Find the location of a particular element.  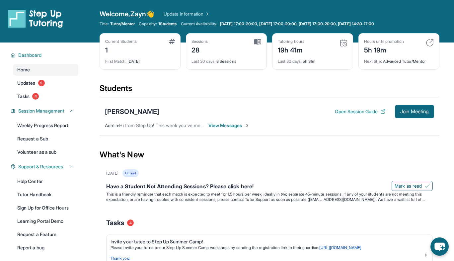

button: Join Meeting is located at coordinates (415, 112).